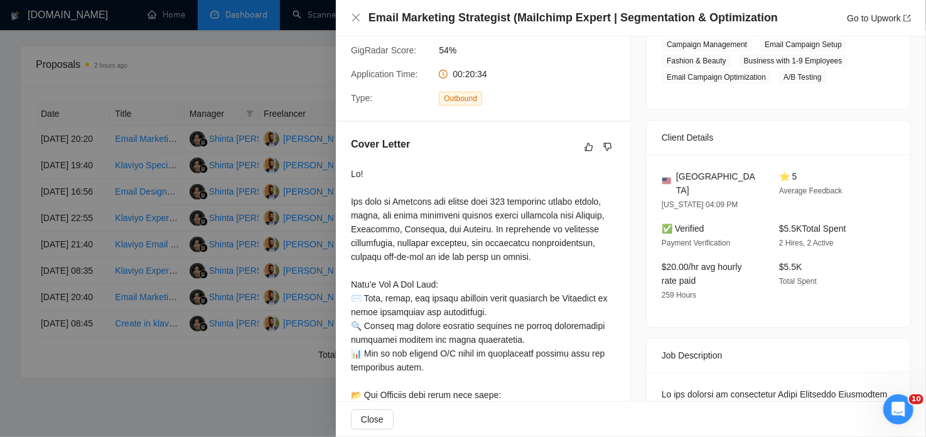 This screenshot has width=926, height=437. Describe the element at coordinates (607, 147) in the screenshot. I see `span: dislike` at that location.